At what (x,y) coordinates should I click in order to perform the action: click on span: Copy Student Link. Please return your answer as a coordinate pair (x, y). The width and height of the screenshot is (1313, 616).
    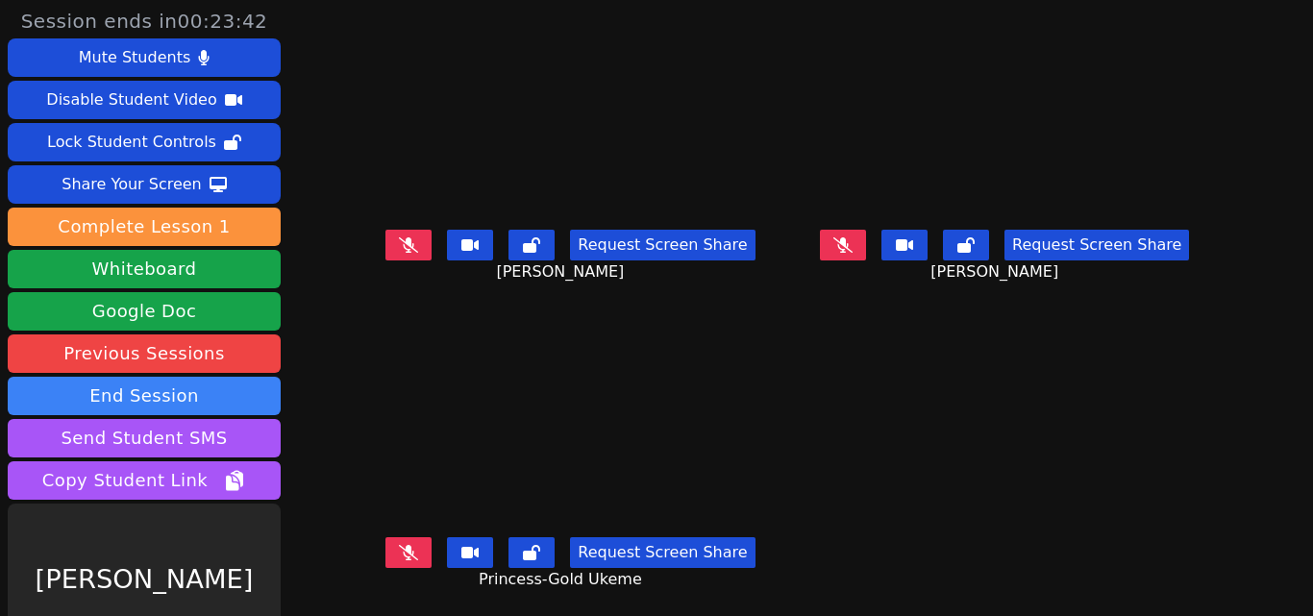
    Looking at the image, I should click on (144, 480).